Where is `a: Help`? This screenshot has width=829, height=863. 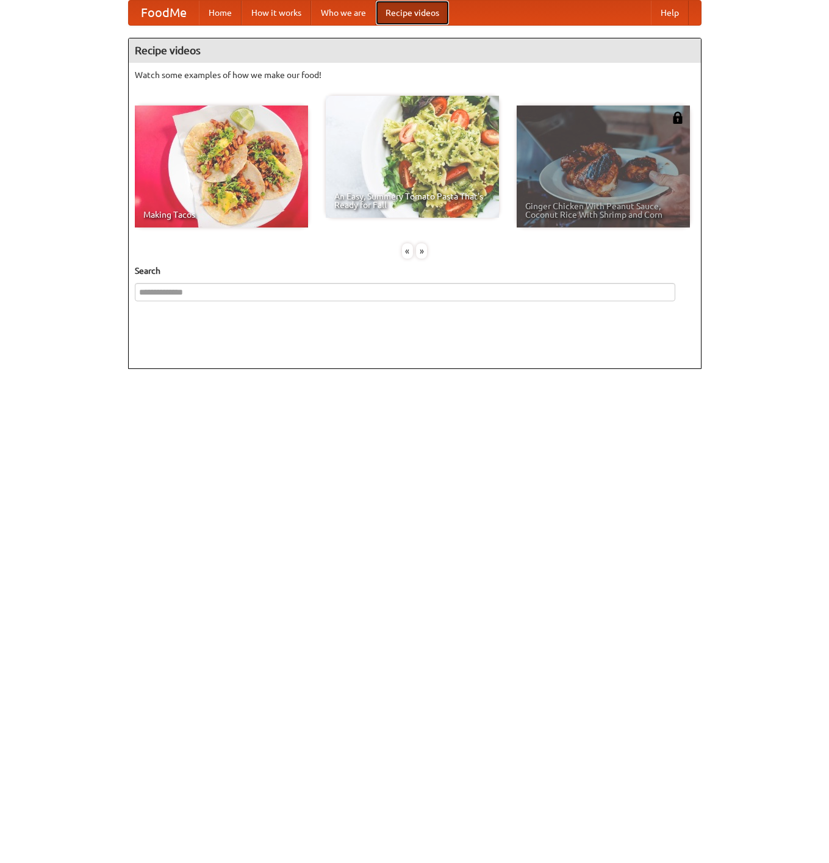 a: Help is located at coordinates (670, 13).